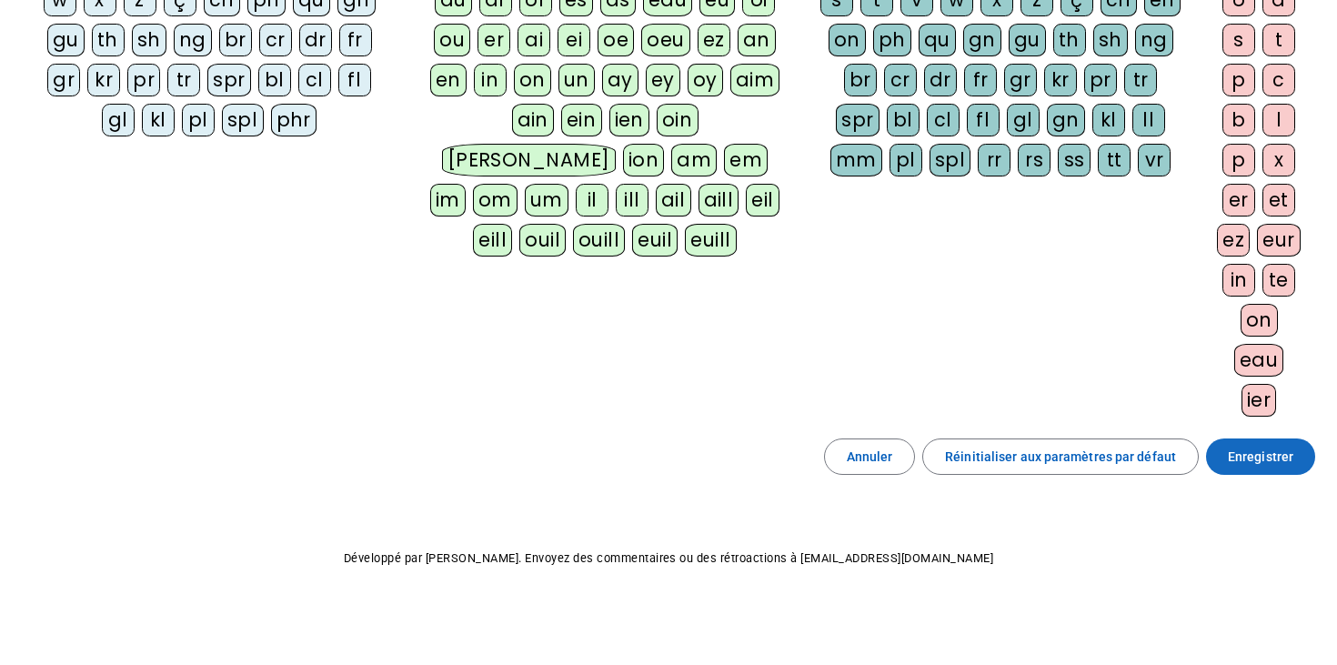  What do you see at coordinates (1238, 40) in the screenshot?
I see `div: s` at bounding box center [1238, 40].